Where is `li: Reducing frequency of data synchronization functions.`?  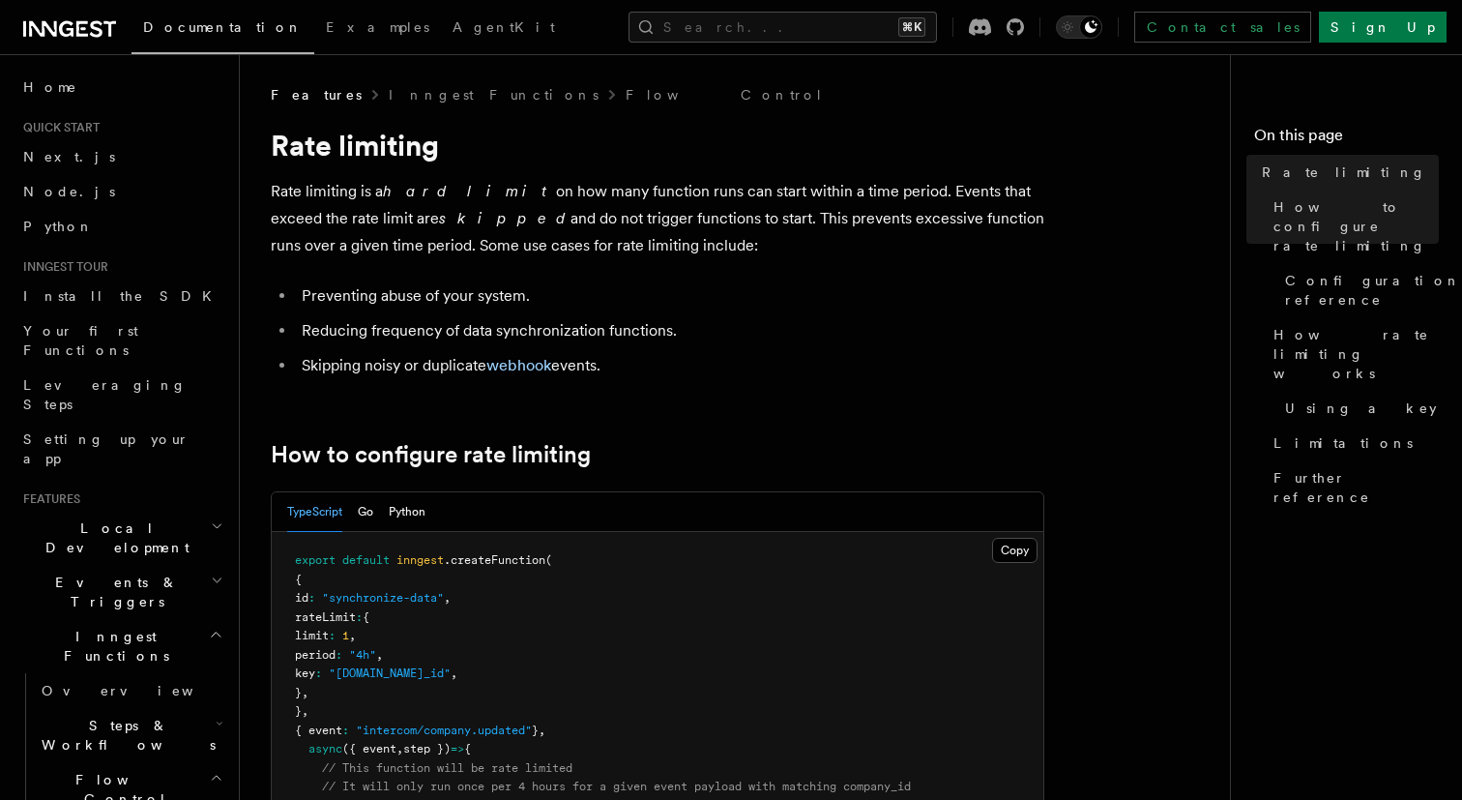 li: Reducing frequency of data synchronization functions. is located at coordinates (670, 331).